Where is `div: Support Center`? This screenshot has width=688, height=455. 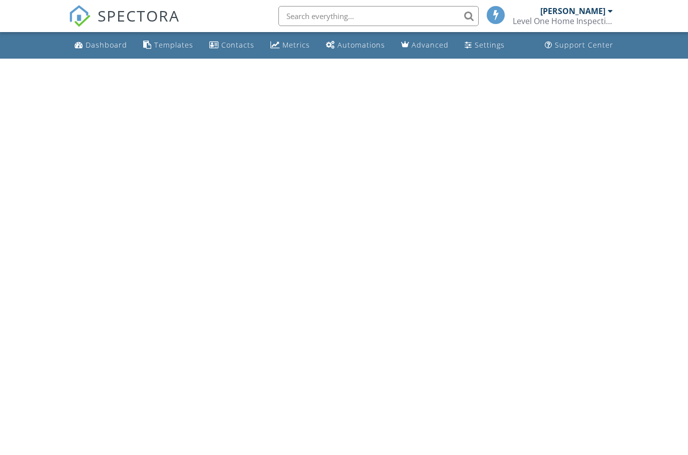
div: Support Center is located at coordinates (584, 45).